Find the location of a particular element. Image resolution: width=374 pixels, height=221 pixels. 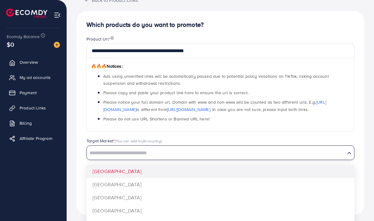

a: Overview is located at coordinates (33, 62).